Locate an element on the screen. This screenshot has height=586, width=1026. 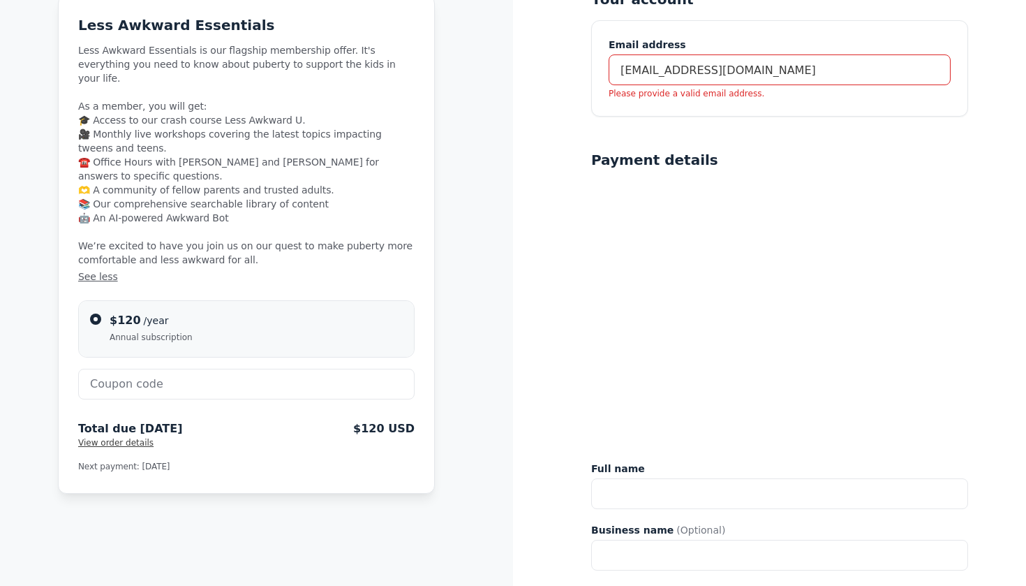
span: $120 is located at coordinates (125, 320).